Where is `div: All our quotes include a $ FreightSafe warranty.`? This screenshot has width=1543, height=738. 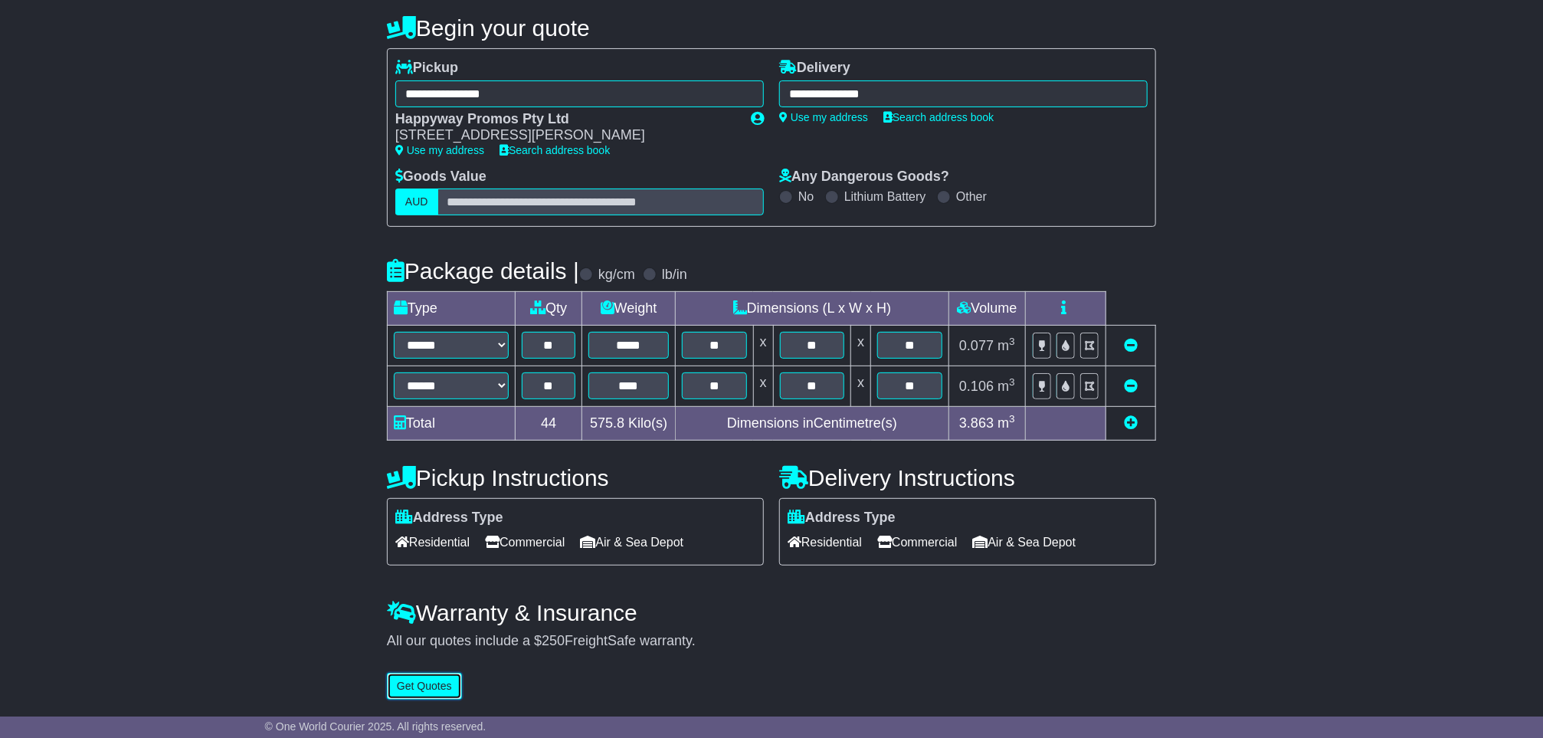
div: All our quotes include a $ FreightSafe warranty. is located at coordinates (771, 641).